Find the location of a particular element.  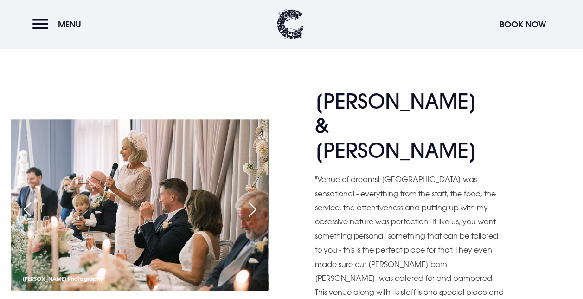

div: Previous slide is located at coordinates (27, 209).